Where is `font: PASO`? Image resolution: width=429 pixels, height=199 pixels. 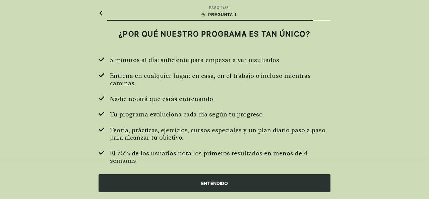 font: PASO is located at coordinates (215, 8).